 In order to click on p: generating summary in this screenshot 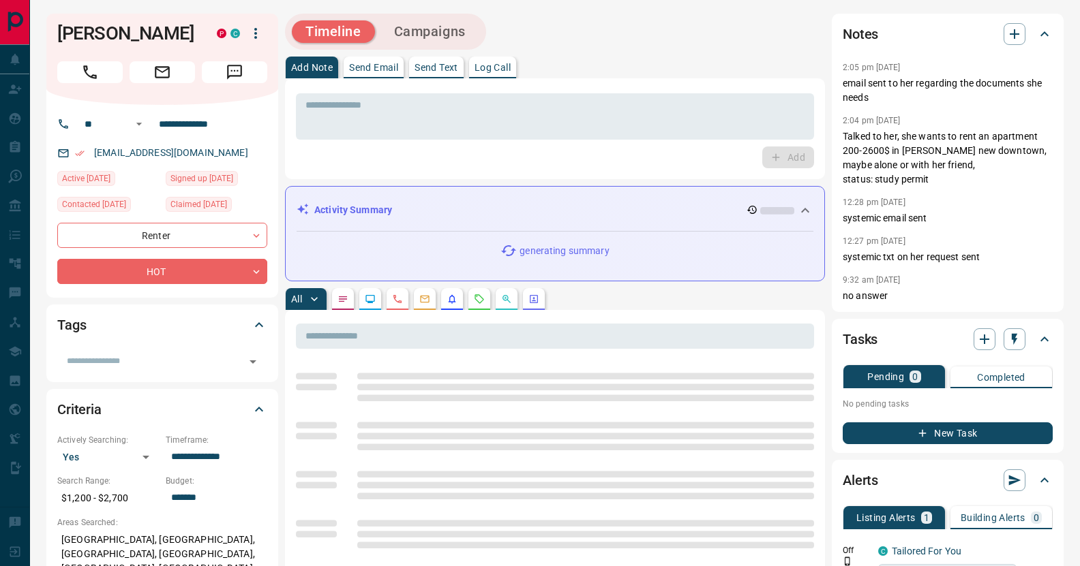, I will do `click(564, 251)`.